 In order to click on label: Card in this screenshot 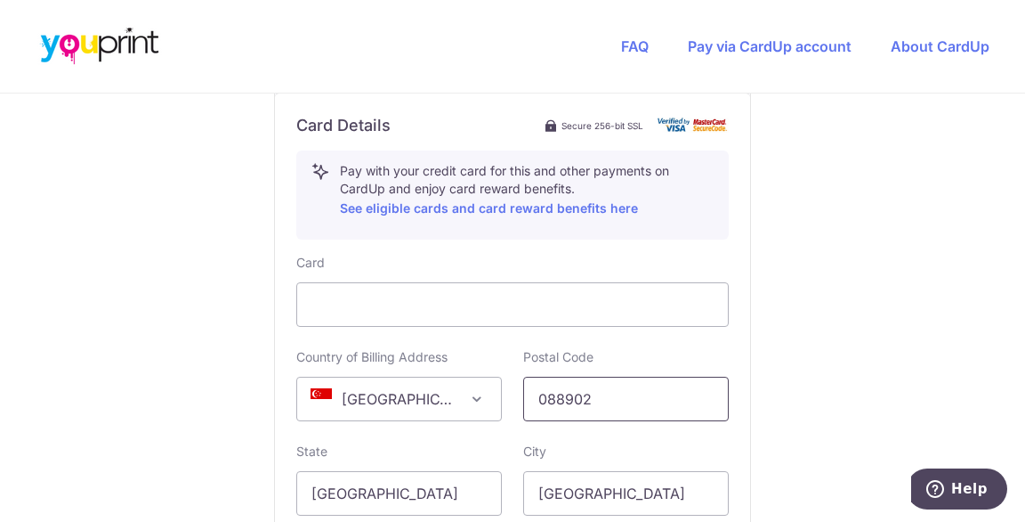, I will do `click(311, 263)`.